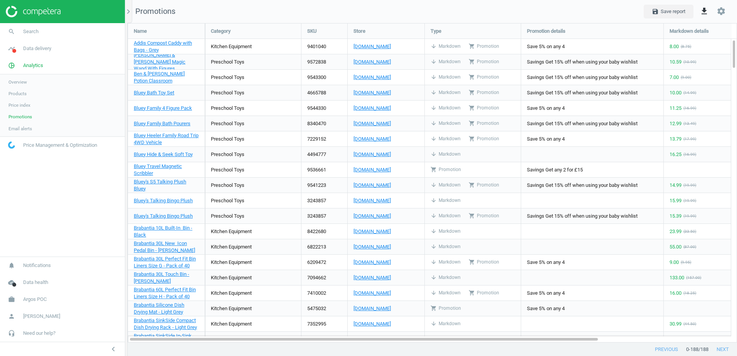 The height and width of the screenshot is (356, 737). Describe the element at coordinates (676, 324) in the screenshot. I see `div: 30.99` at that location.